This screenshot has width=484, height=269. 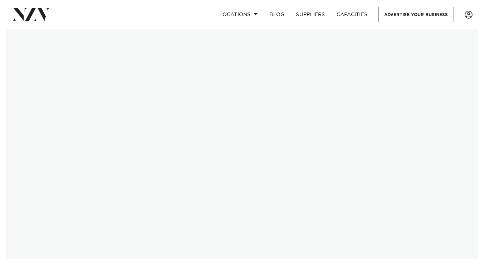 I want to click on a: Locations, so click(x=239, y=14).